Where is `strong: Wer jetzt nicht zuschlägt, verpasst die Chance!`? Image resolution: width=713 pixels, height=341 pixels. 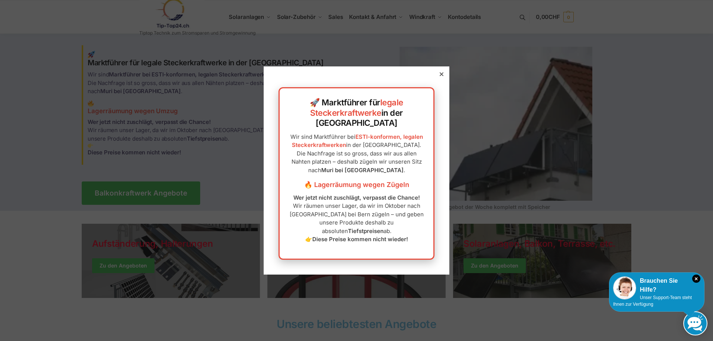 strong: Wer jetzt nicht zuschlägt, verpasst die Chance! is located at coordinates (357, 198).